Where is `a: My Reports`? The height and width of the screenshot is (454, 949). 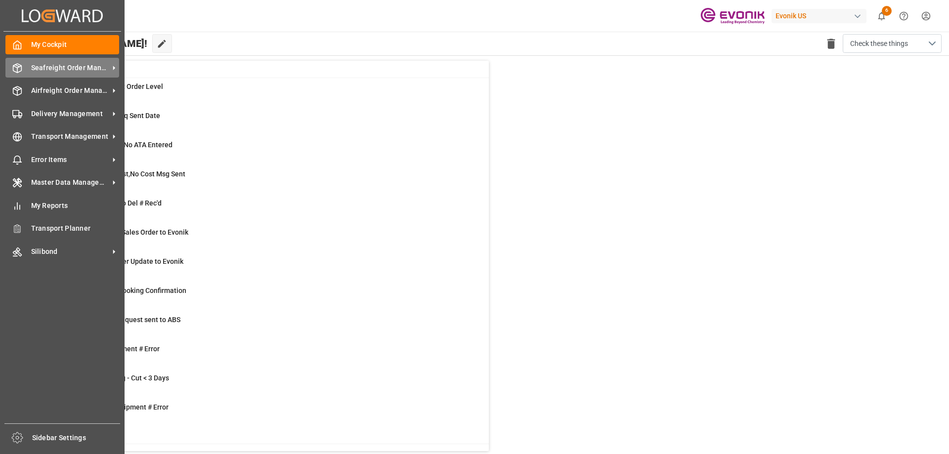
a: My Reports is located at coordinates (62, 205).